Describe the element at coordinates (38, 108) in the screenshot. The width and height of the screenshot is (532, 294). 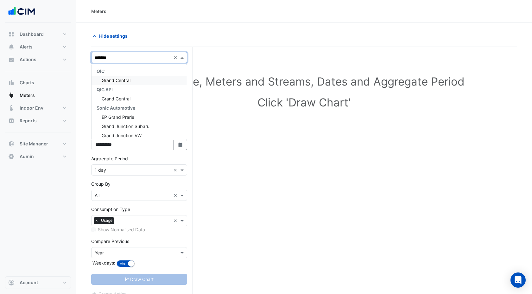
I see `button: Indoor Env` at that location.